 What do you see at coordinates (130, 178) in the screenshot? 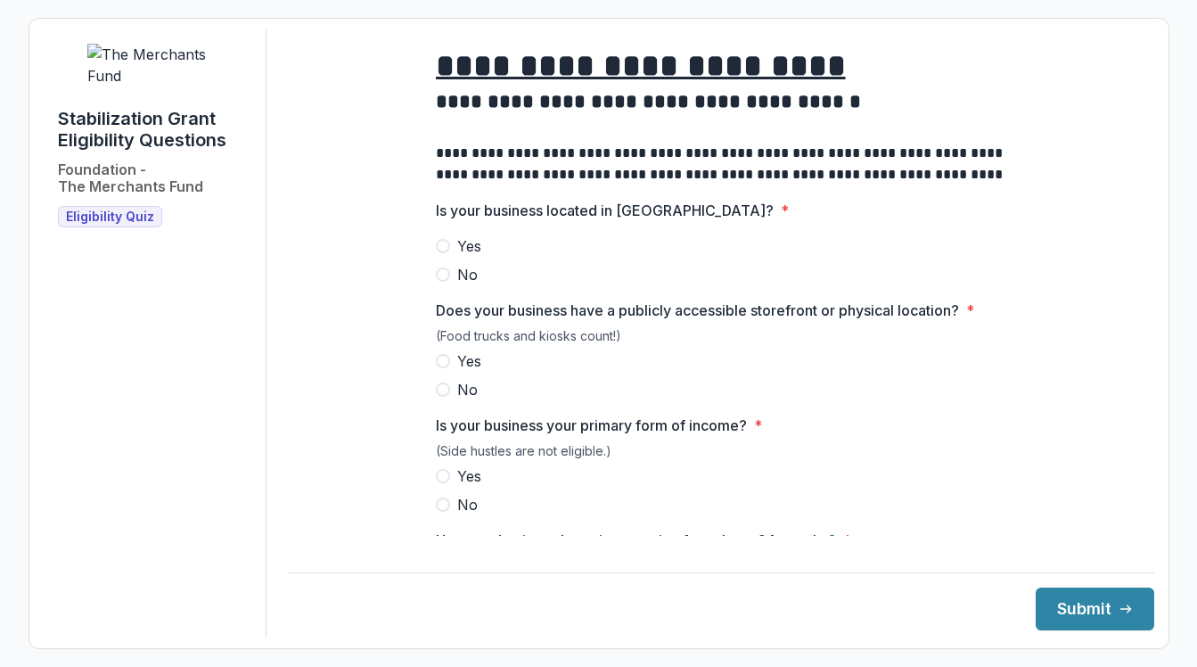
I see `h2: Foundation - The Merchants Fund` at bounding box center [130, 178].